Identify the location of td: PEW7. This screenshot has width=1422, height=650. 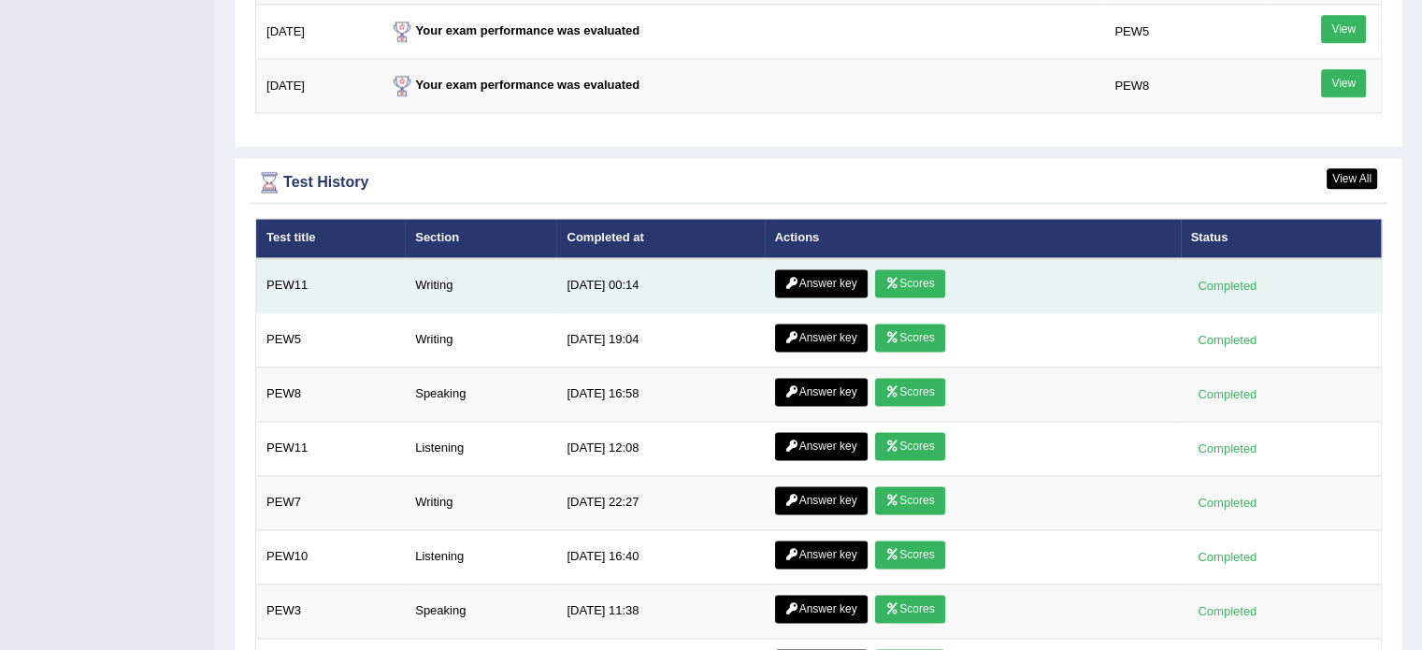
(331, 502).